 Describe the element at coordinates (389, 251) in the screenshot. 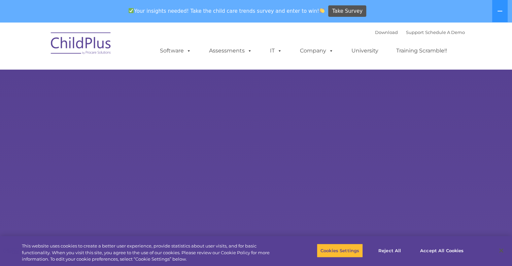

I see `button: Reject All` at that location.